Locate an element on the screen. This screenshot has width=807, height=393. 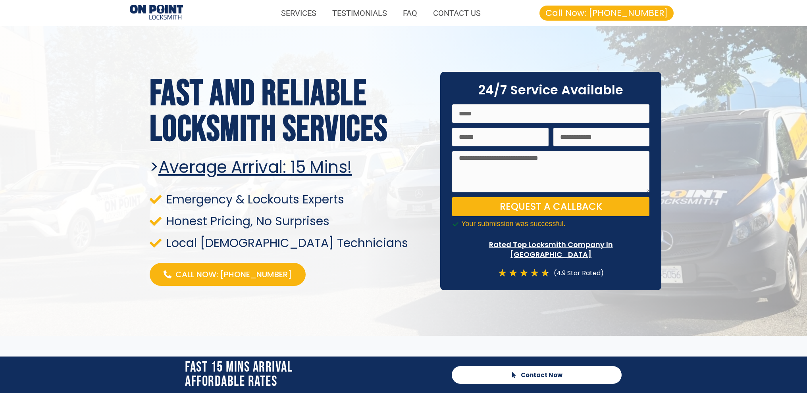
button: Request a Callback is located at coordinates (551, 207).